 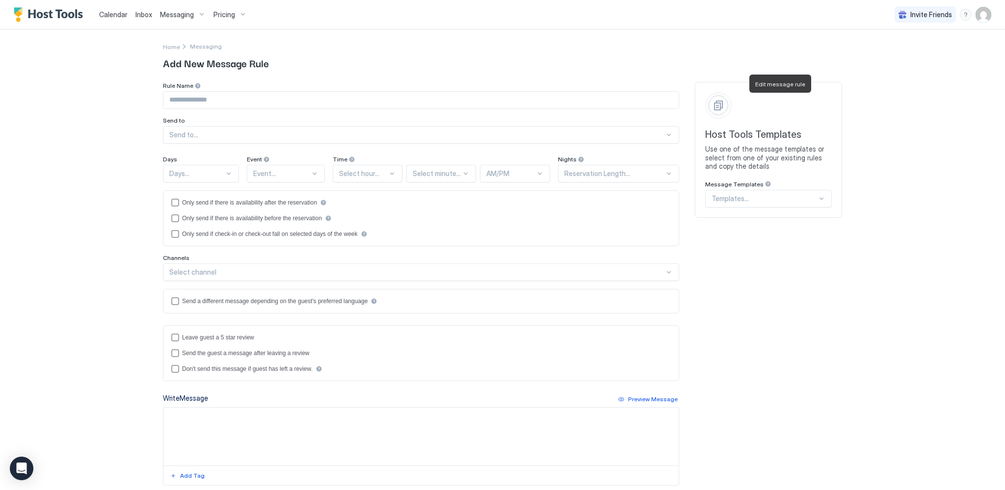 What do you see at coordinates (144, 14) in the screenshot?
I see `span: Inbox` at bounding box center [144, 14].